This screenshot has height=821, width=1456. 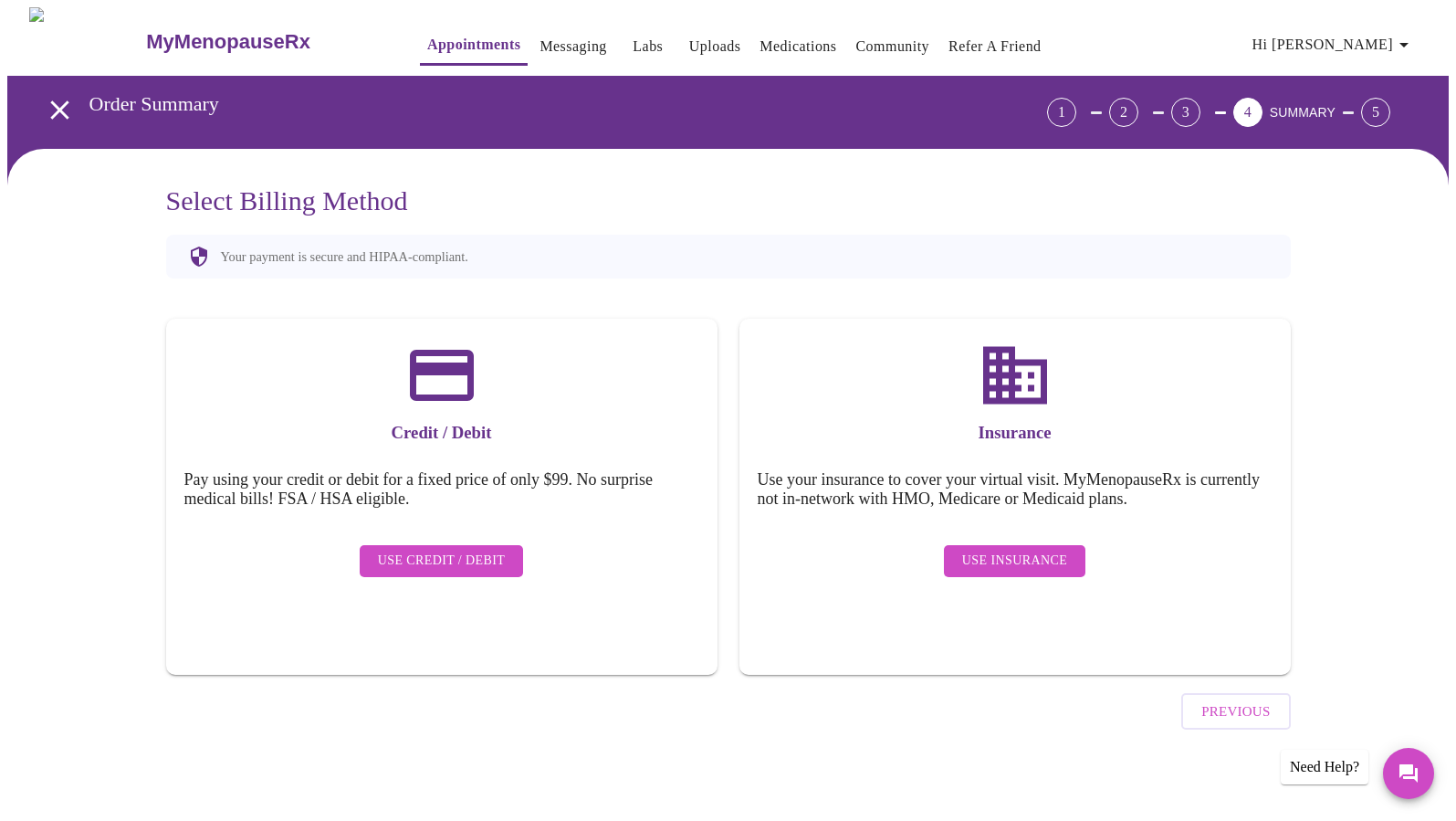 I want to click on span: Use Insurance, so click(x=1014, y=561).